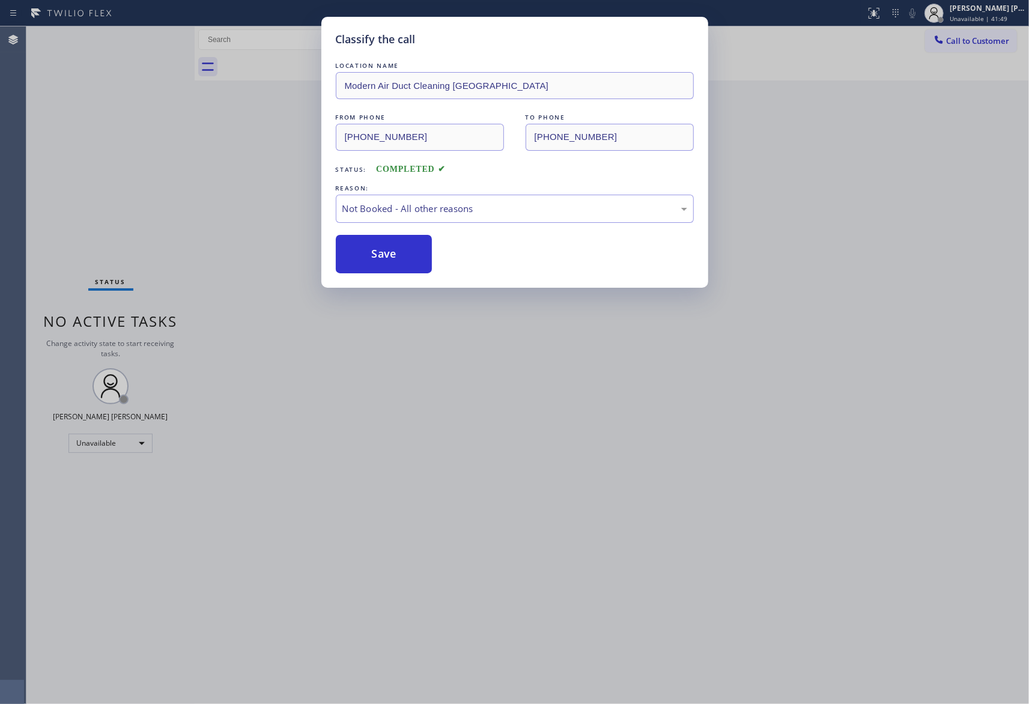  What do you see at coordinates (375, 39) in the screenshot?
I see `h5: Classify the call` at bounding box center [375, 39].